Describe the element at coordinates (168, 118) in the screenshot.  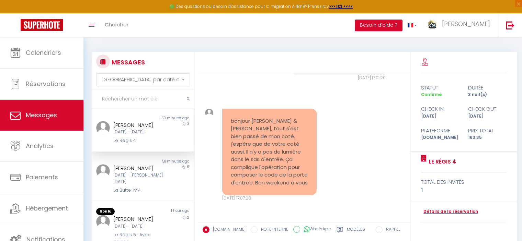
I see `div: 50 minutes ago` at that location.